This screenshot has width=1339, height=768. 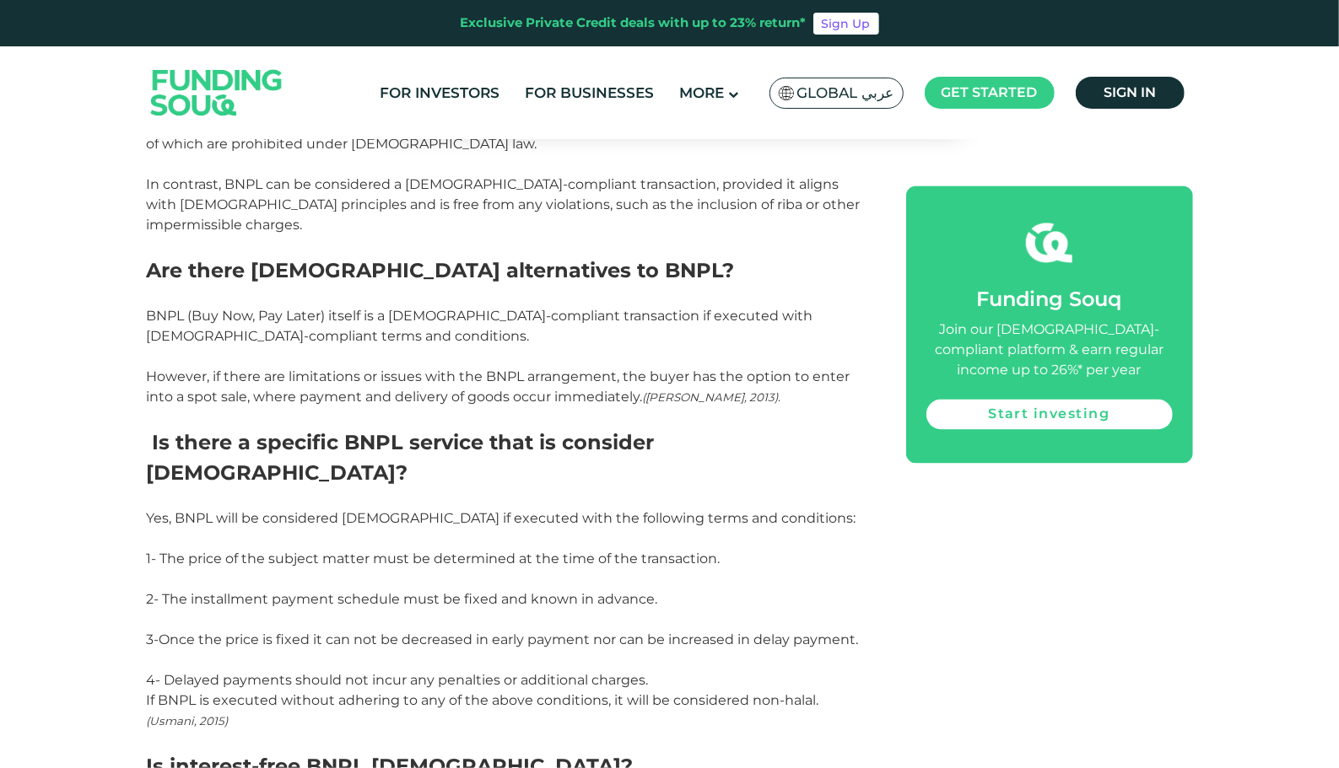 I want to click on span: Sign in, so click(x=1129, y=92).